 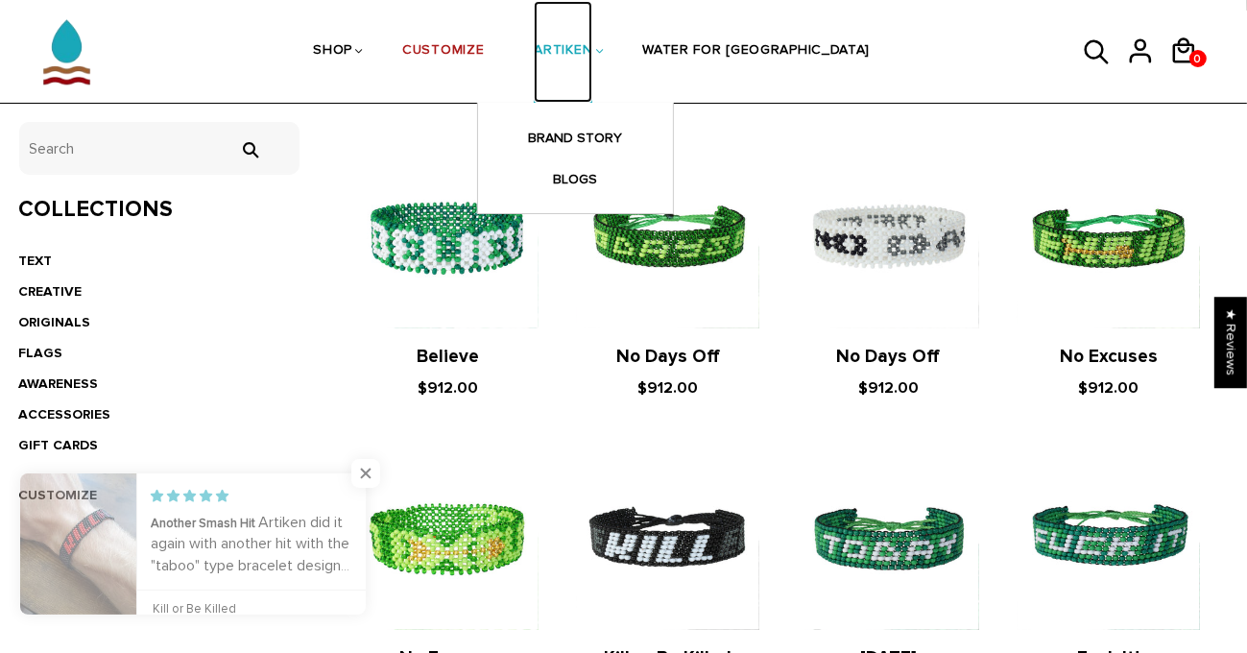 What do you see at coordinates (447, 356) in the screenshot?
I see `a: Believe` at bounding box center [447, 356].